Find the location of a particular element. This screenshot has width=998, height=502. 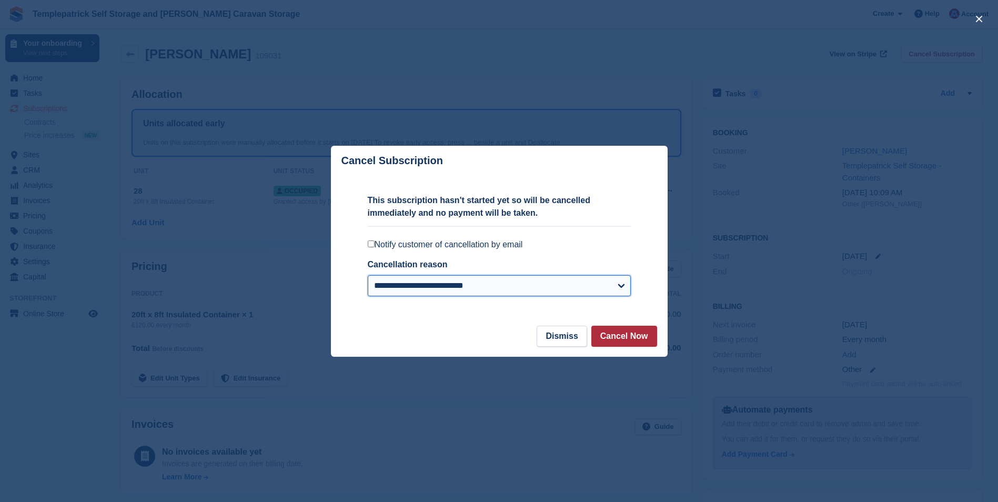

label: Notify customer of cancellation by email is located at coordinates (499, 245).